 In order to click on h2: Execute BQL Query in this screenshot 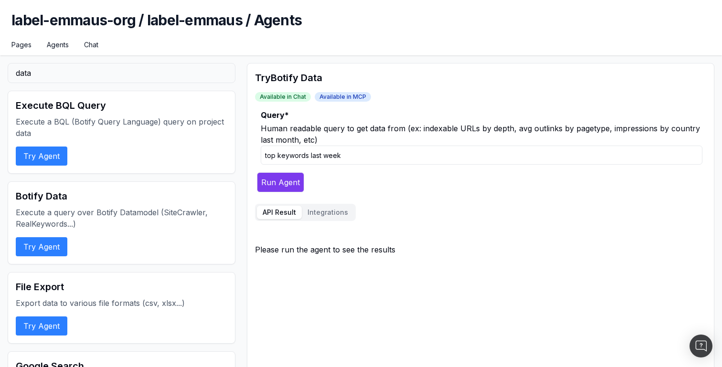, I will do `click(121, 105)`.